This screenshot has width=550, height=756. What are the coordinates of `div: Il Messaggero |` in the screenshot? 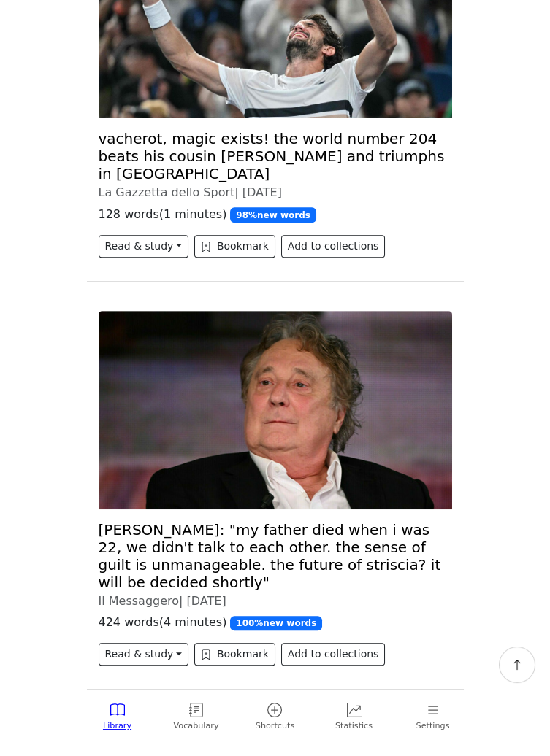 It's located at (275, 601).